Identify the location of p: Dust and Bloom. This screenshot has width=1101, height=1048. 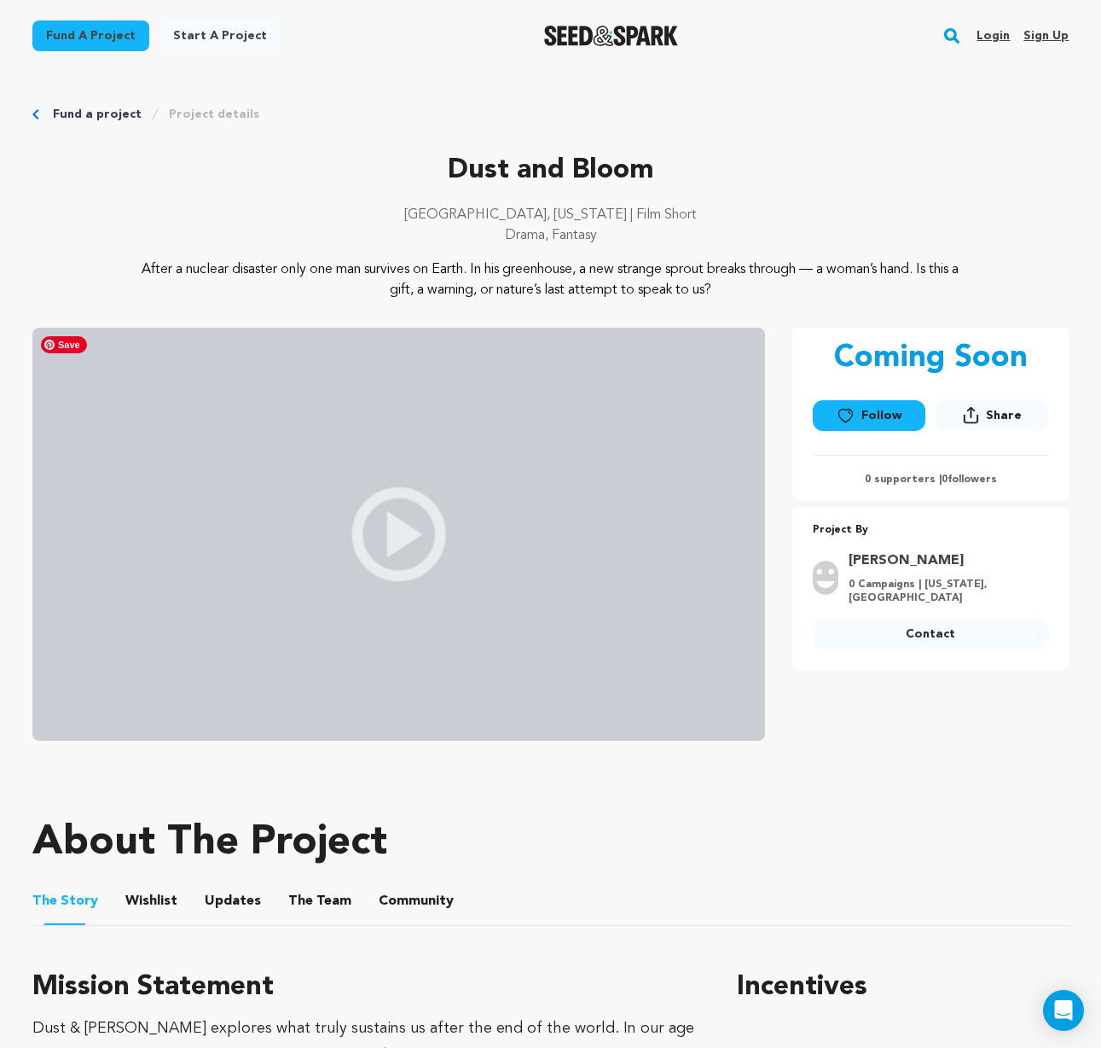
(551, 171).